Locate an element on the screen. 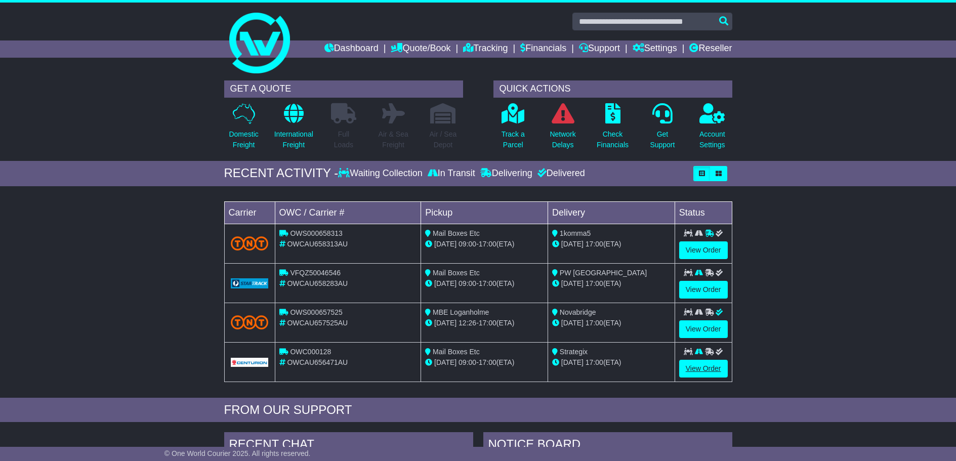 The height and width of the screenshot is (461, 956). p: Network Delays is located at coordinates (562, 140).